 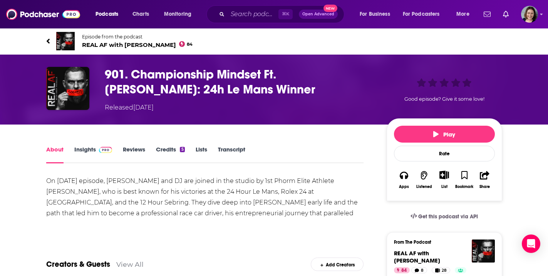 I want to click on a: 28, so click(x=441, y=271).